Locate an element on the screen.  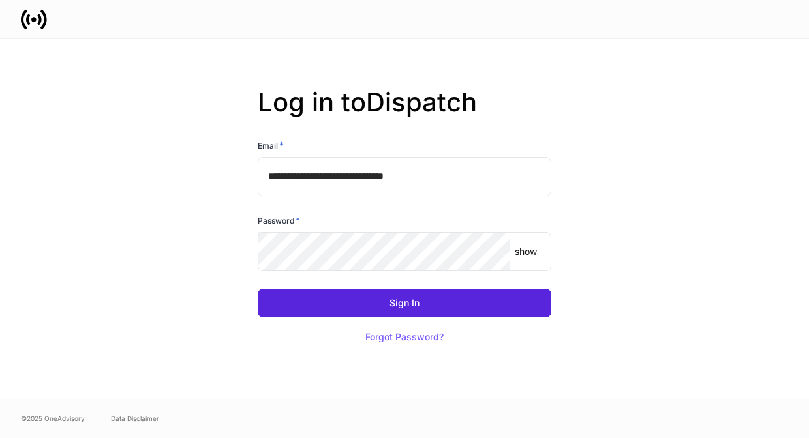
p: show is located at coordinates (526, 252).